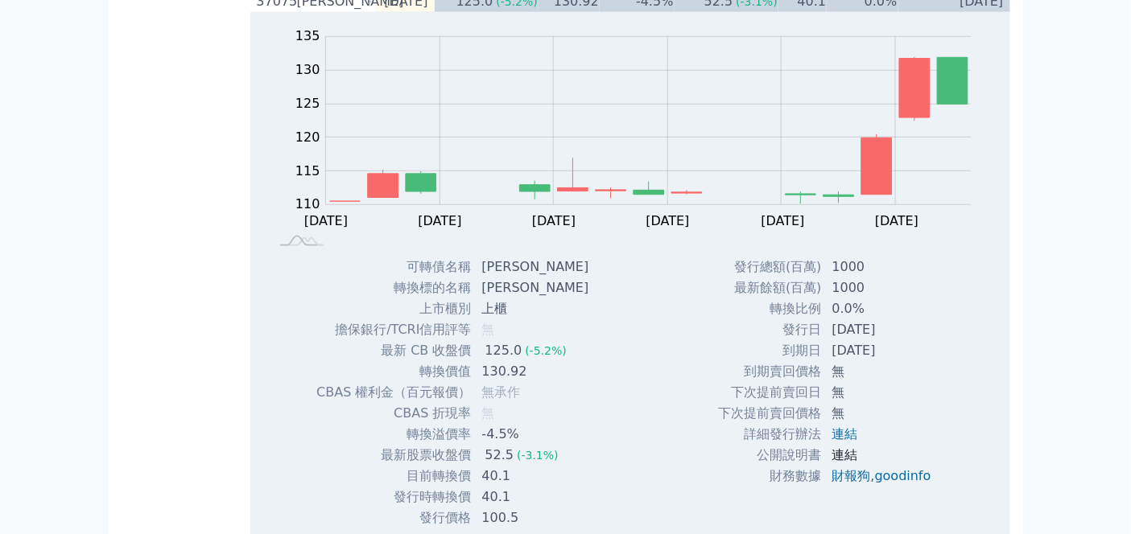 The image size is (1131, 534). What do you see at coordinates (394, 518) in the screenshot?
I see `td: 發行價格` at bounding box center [394, 518].